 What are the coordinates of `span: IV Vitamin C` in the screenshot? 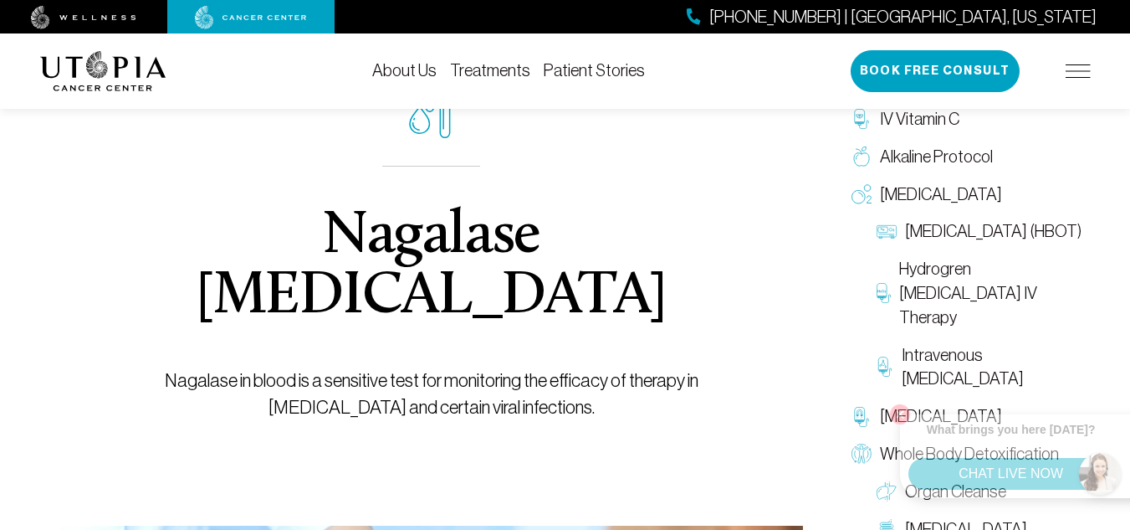 It's located at (919, 119).